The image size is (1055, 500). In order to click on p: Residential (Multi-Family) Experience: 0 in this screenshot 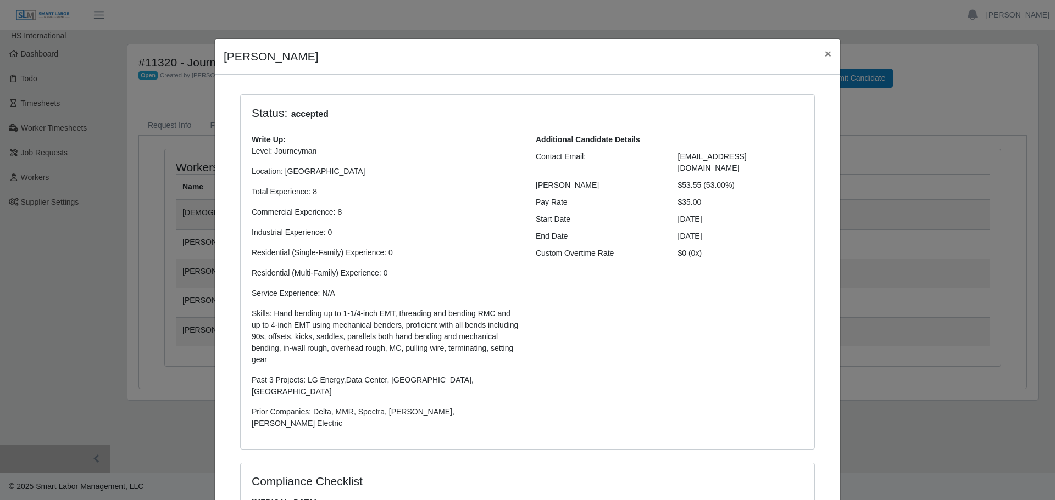, I will do `click(385, 273)`.